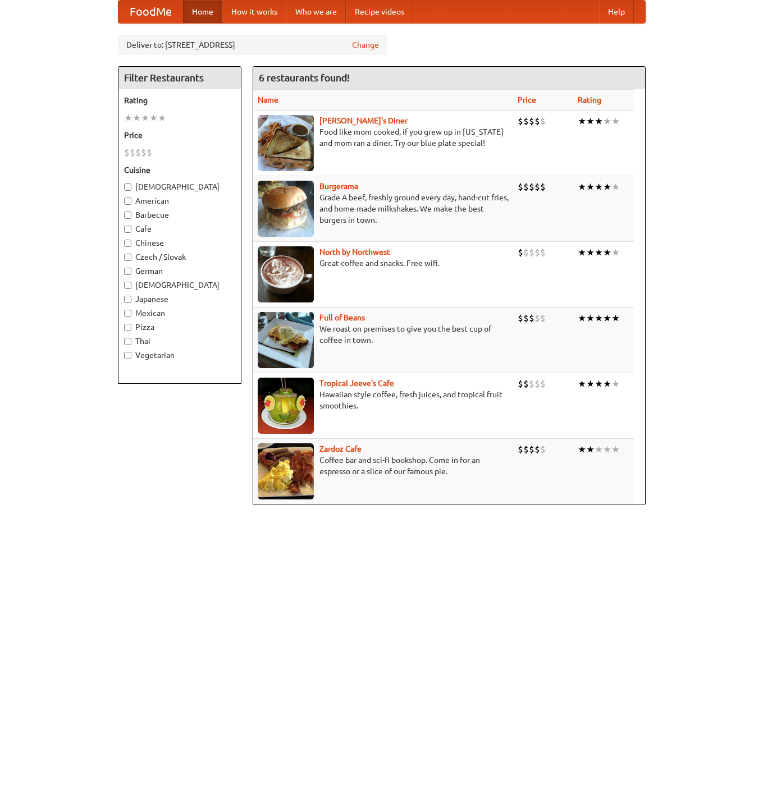 The height and width of the screenshot is (794, 763). Describe the element at coordinates (286, 274) in the screenshot. I see `img: north.jpg` at that location.